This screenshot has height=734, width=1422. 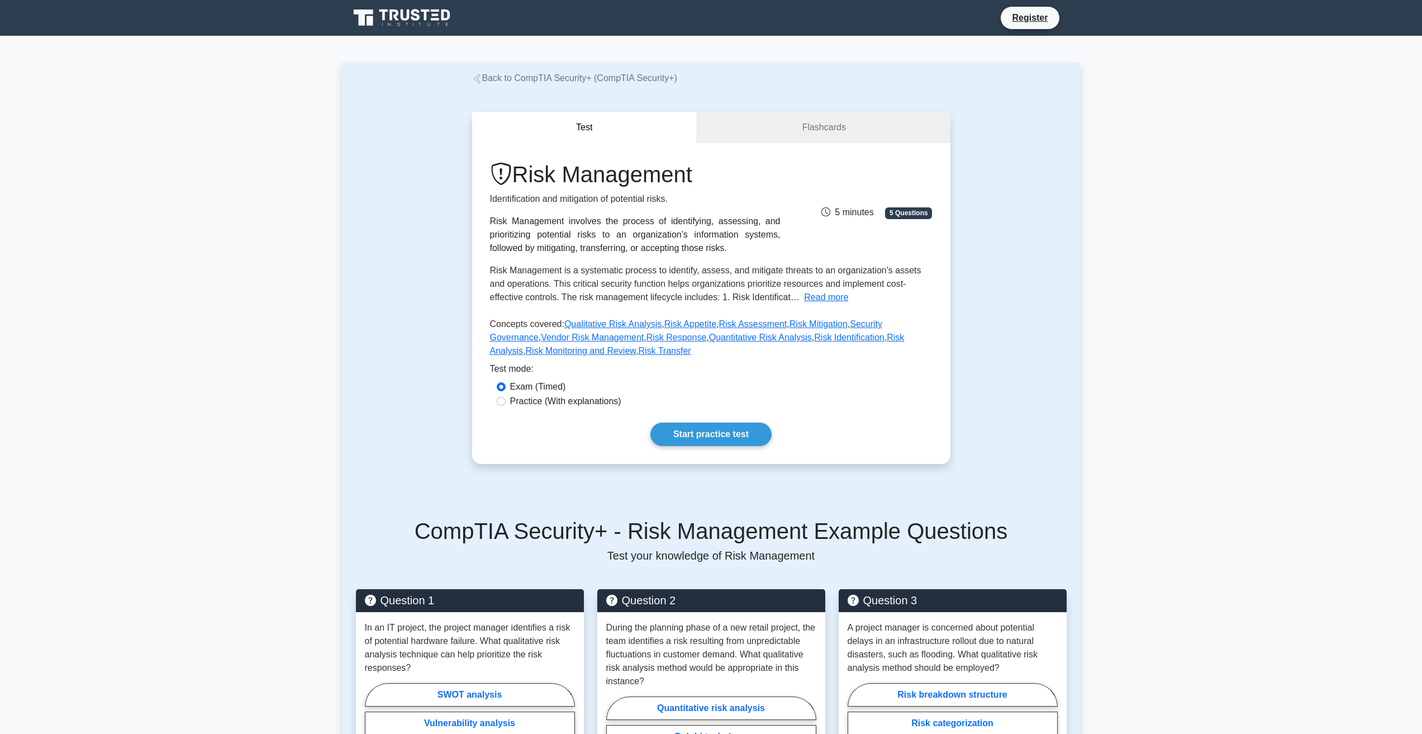 What do you see at coordinates (470, 694) in the screenshot?
I see `label: SWOT analysis` at bounding box center [470, 694].